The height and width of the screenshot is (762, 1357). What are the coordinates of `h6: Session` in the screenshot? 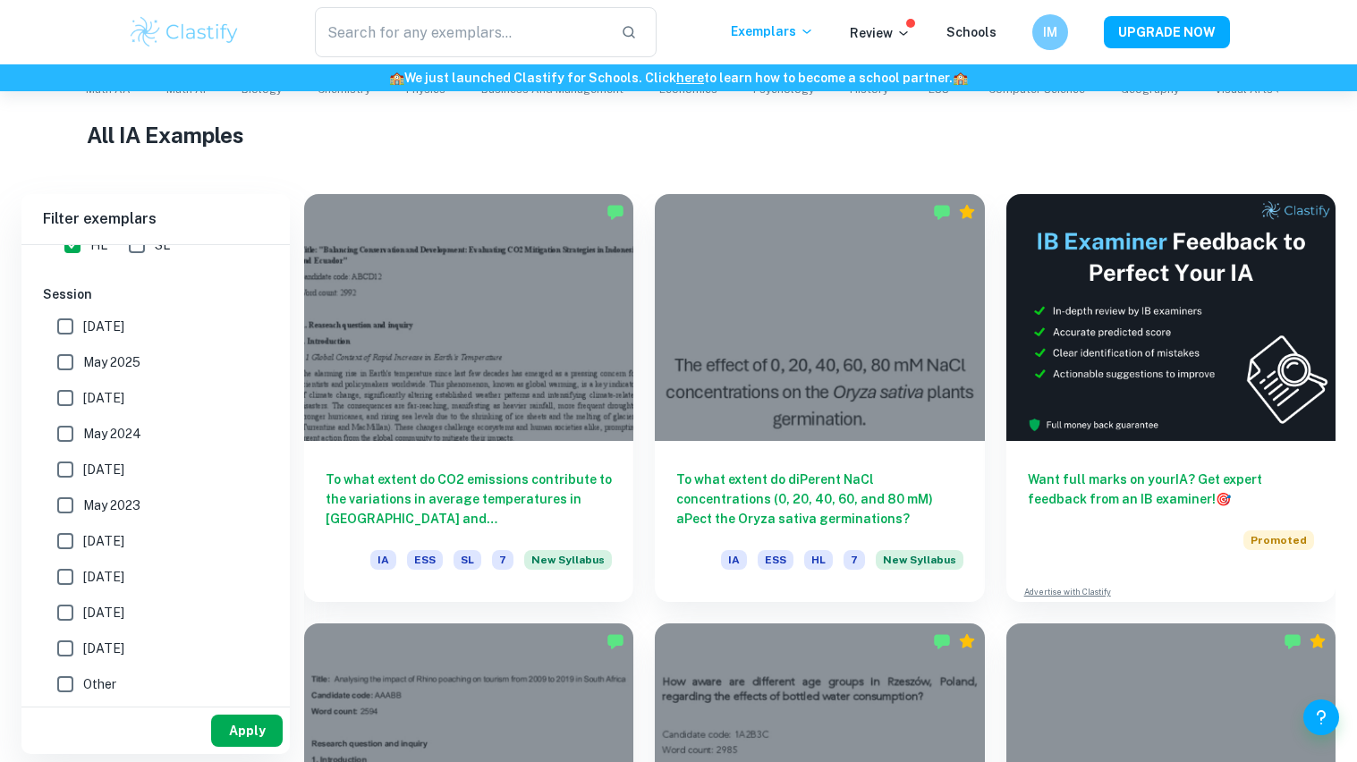 It's located at (156, 294).